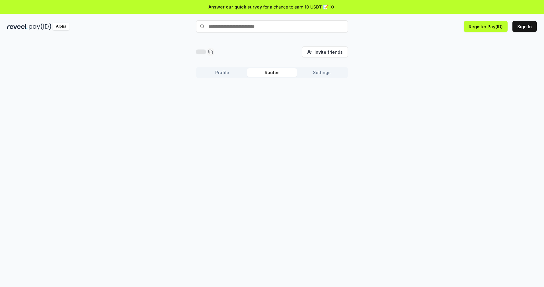  Describe the element at coordinates (61, 26) in the screenshot. I see `div: Alpha` at that location.